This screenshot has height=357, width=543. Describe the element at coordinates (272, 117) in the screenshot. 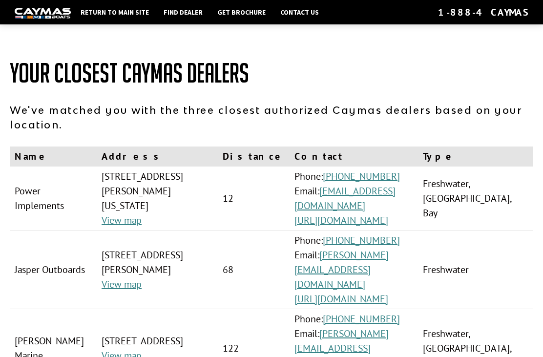

I see `p: We've matched you with the three closest authorized Caymas dealers based on your location.` at that location.